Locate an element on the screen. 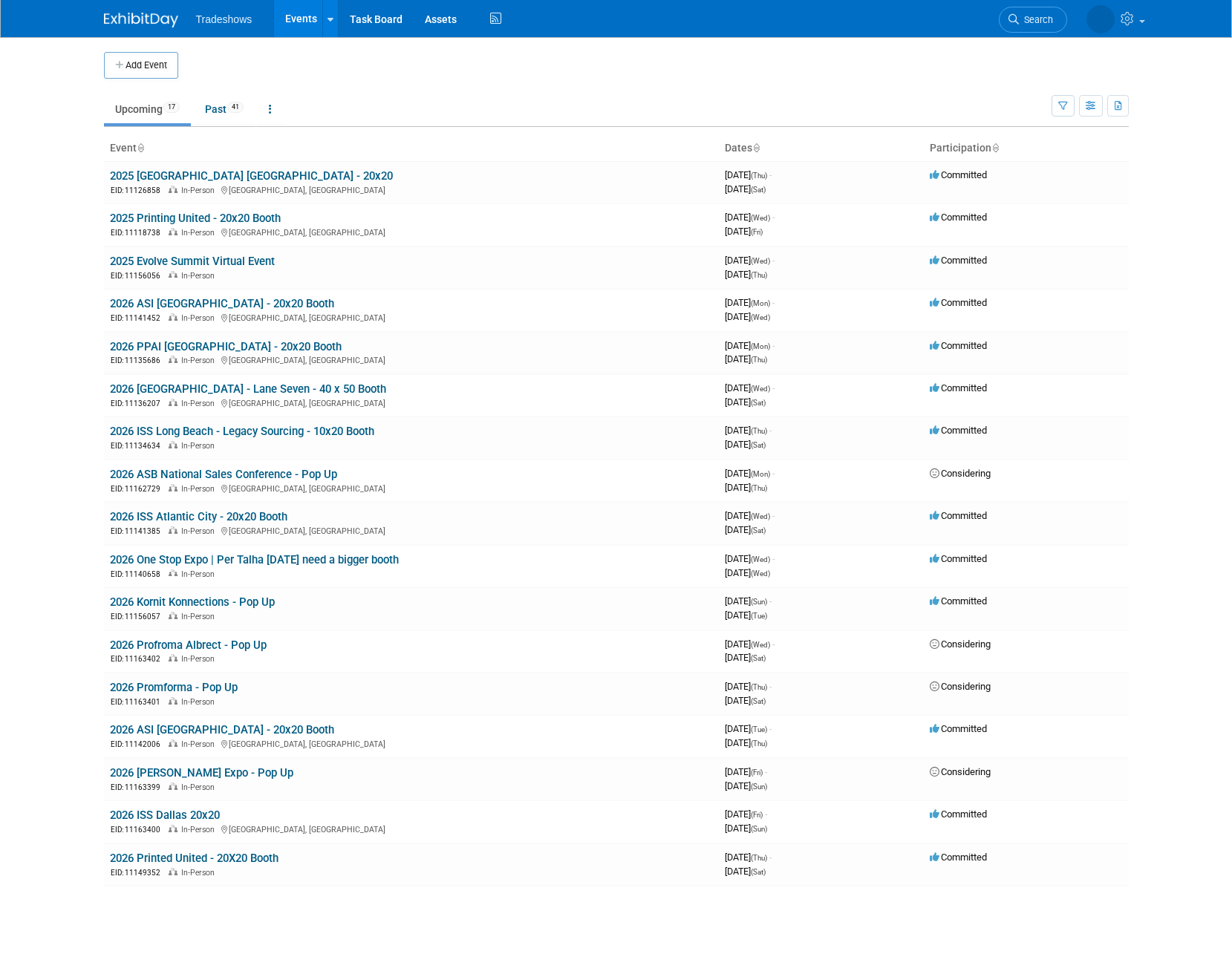 This screenshot has height=954, width=1232. span: 41 is located at coordinates (235, 107).